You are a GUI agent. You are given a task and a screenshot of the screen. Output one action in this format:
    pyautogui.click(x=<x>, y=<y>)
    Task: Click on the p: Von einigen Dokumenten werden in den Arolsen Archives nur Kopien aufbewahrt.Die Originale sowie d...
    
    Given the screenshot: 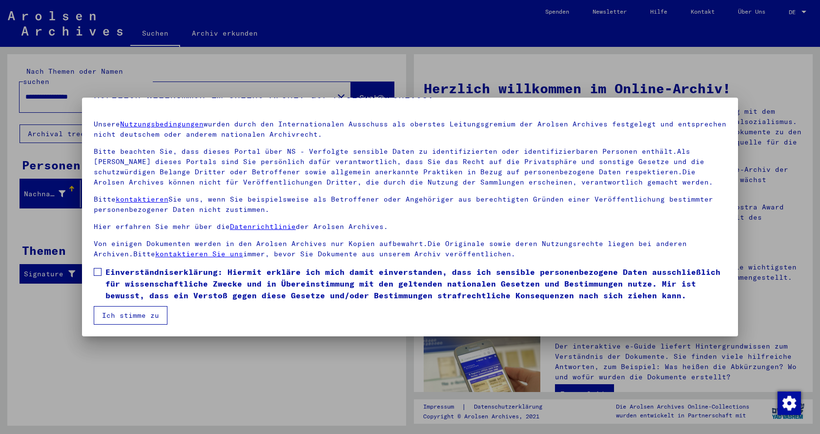 What is the action you would take?
    pyautogui.click(x=410, y=249)
    